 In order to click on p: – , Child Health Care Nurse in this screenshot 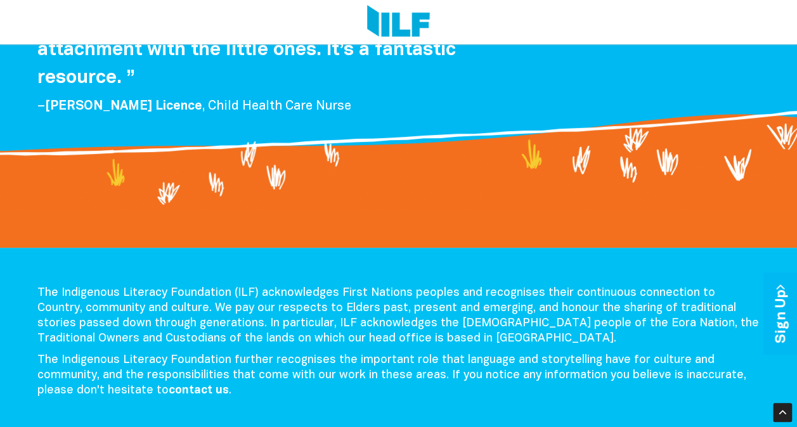, I will do `click(275, 106)`.